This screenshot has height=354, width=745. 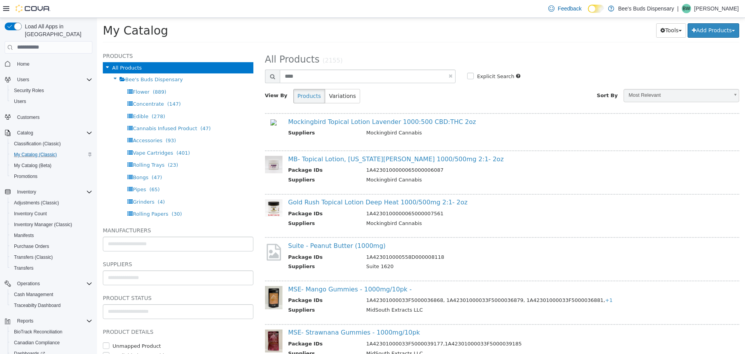 I want to click on span: Reports, so click(x=53, y=321).